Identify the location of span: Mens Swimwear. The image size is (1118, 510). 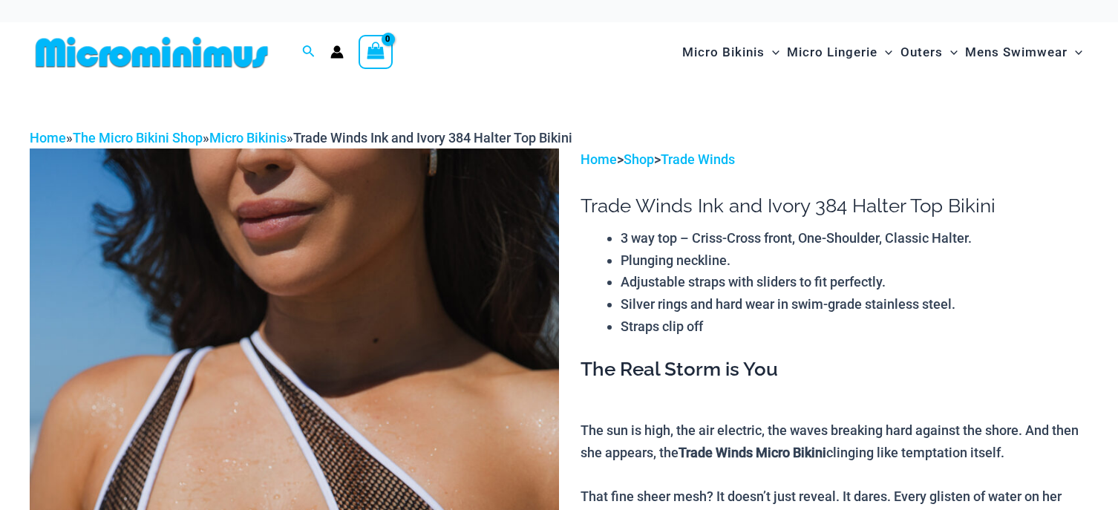
(1017, 52).